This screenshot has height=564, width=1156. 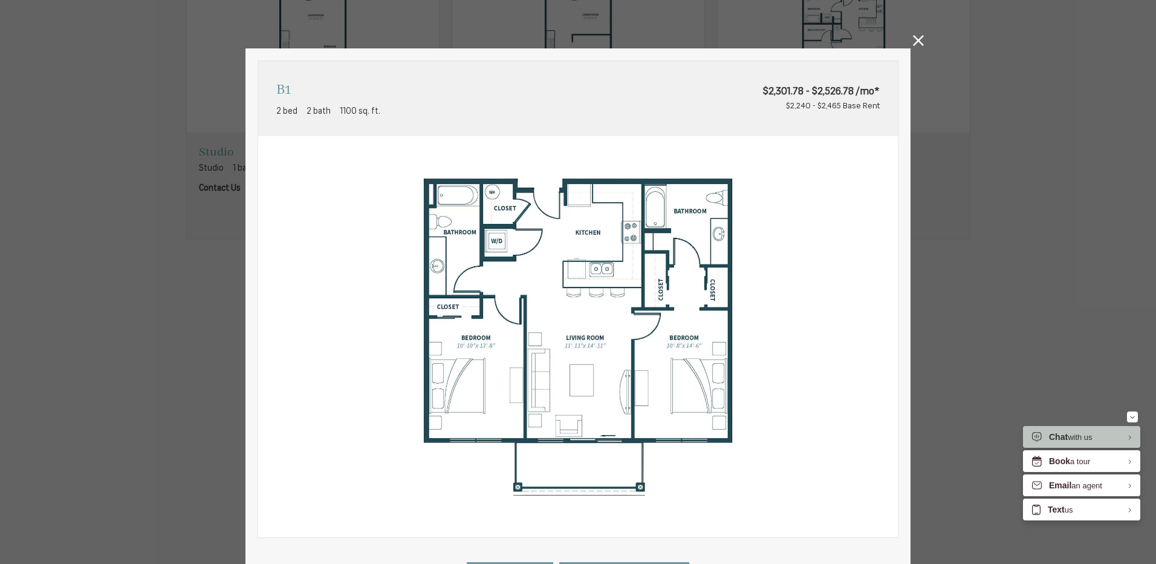 I want to click on img: B1 - 2 bedroom floorplan layout with 2 bathrooms and 1100 square feet, so click(x=578, y=337).